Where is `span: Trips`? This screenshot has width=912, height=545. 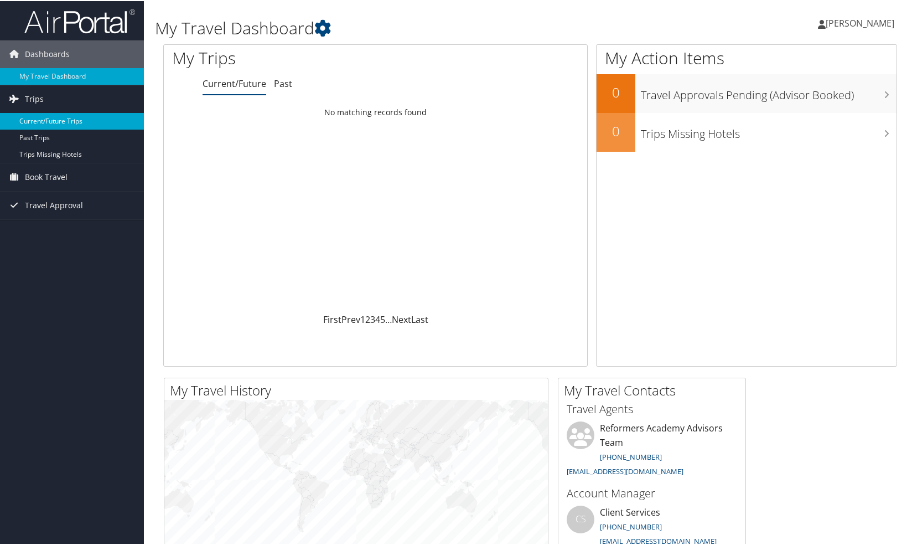 span: Trips is located at coordinates (34, 98).